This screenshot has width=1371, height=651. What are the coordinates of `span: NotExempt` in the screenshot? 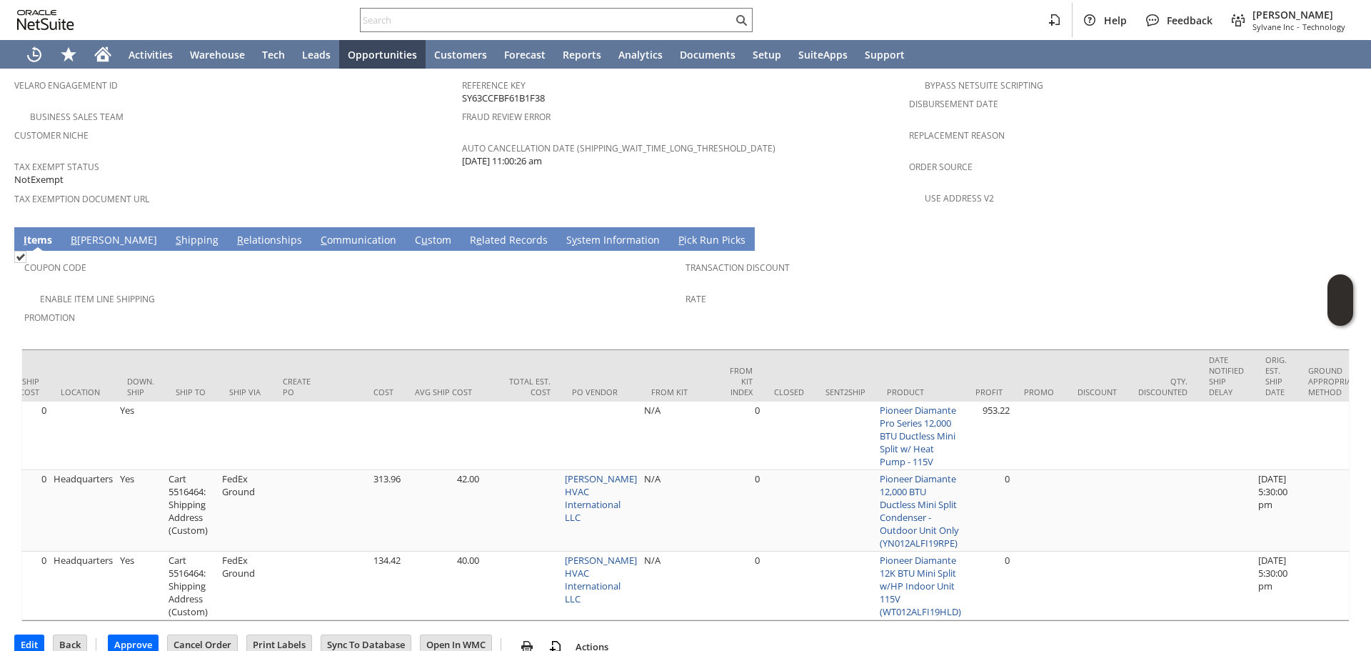 It's located at (39, 179).